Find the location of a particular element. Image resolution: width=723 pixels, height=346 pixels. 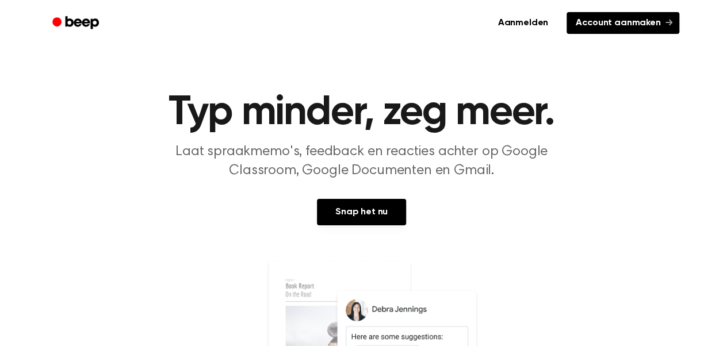

a: Snap het nu is located at coordinates (361, 212).